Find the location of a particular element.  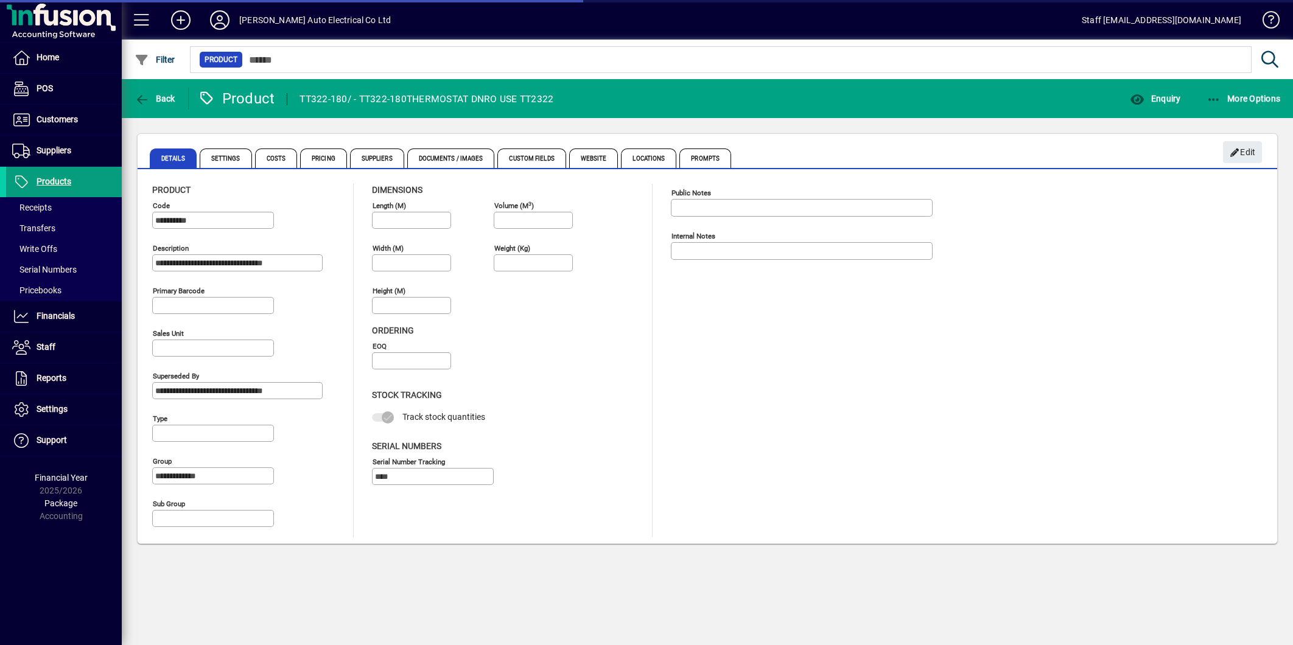

span: Pricebooks is located at coordinates (37, 290).